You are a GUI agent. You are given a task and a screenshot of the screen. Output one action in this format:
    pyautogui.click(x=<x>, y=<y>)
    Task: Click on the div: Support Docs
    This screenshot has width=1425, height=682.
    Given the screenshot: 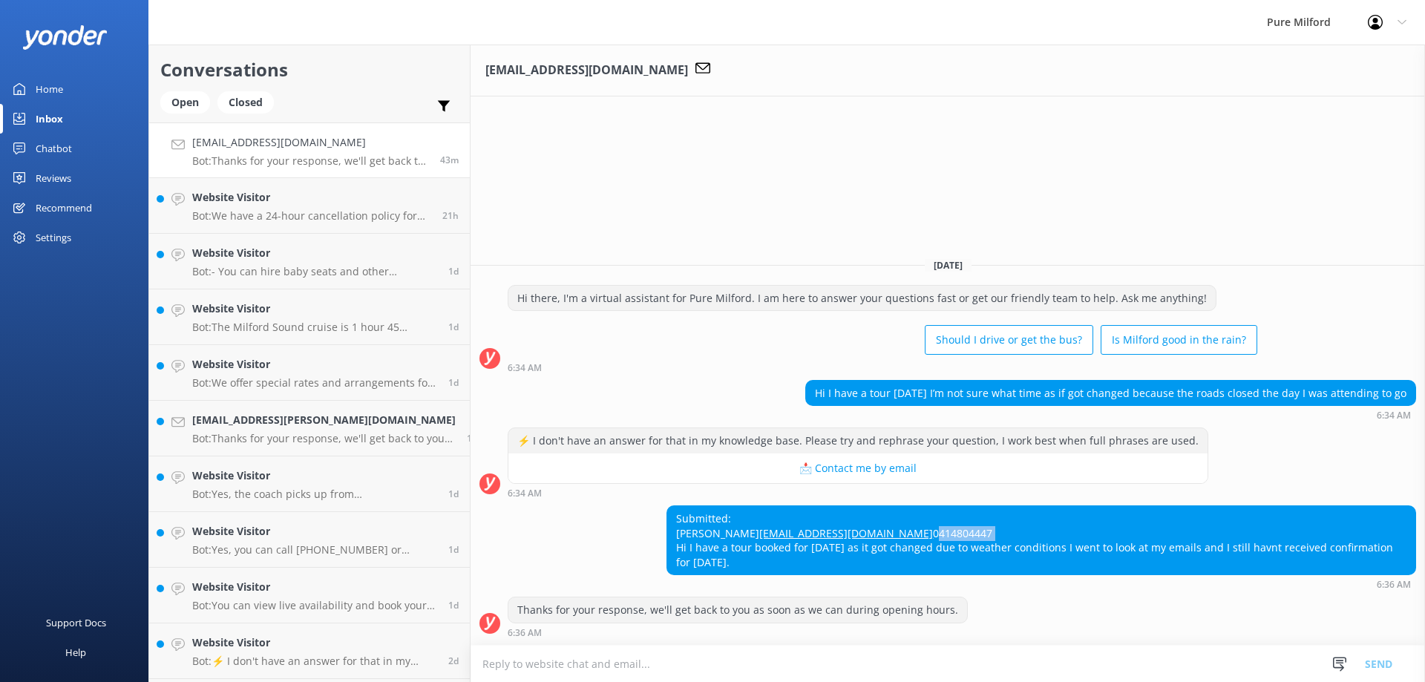 What is the action you would take?
    pyautogui.click(x=76, y=622)
    